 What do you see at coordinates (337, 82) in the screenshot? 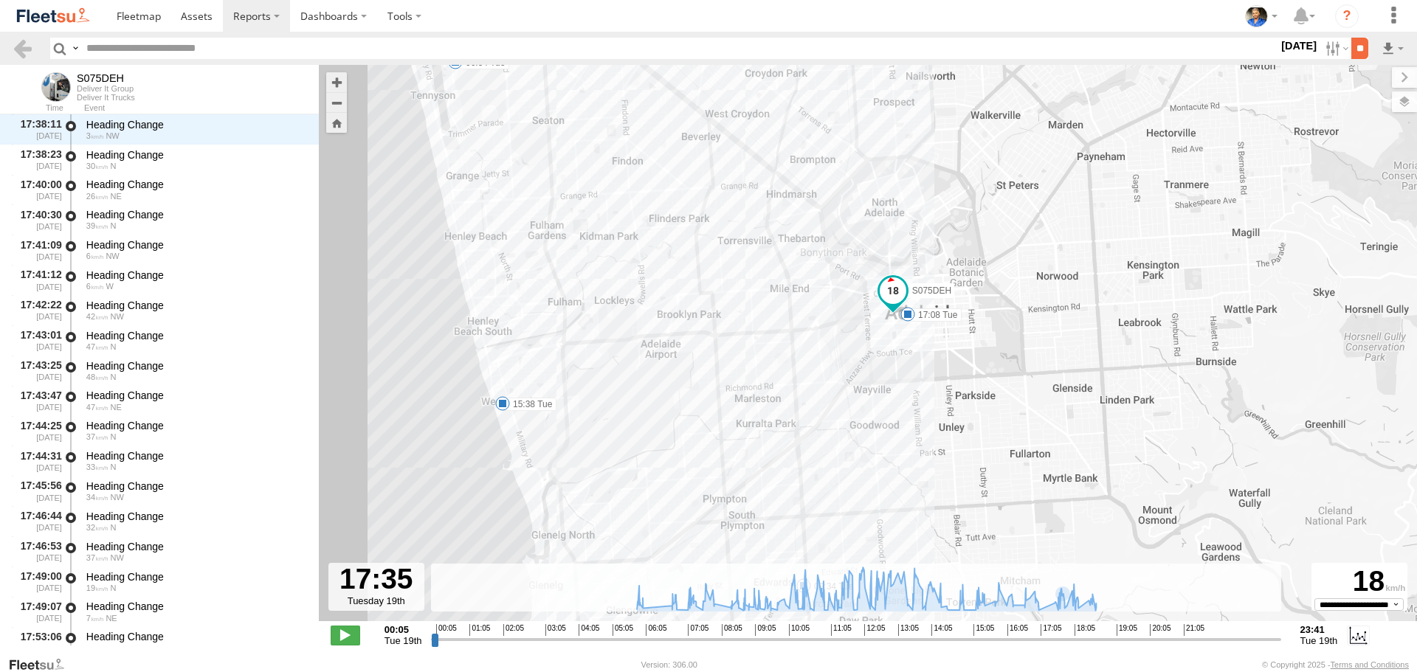
I see `button: Zoom in` at bounding box center [337, 82].